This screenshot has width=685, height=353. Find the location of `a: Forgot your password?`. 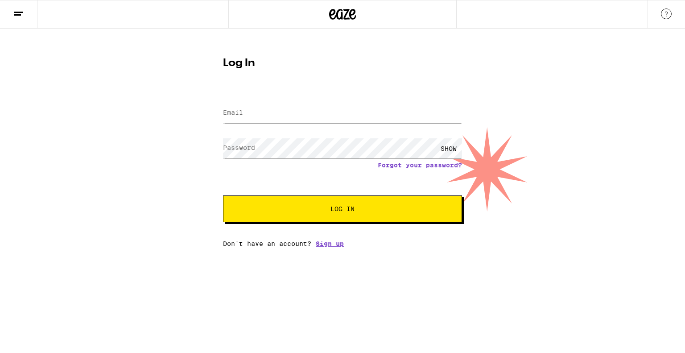

a: Forgot your password? is located at coordinates (419, 165).